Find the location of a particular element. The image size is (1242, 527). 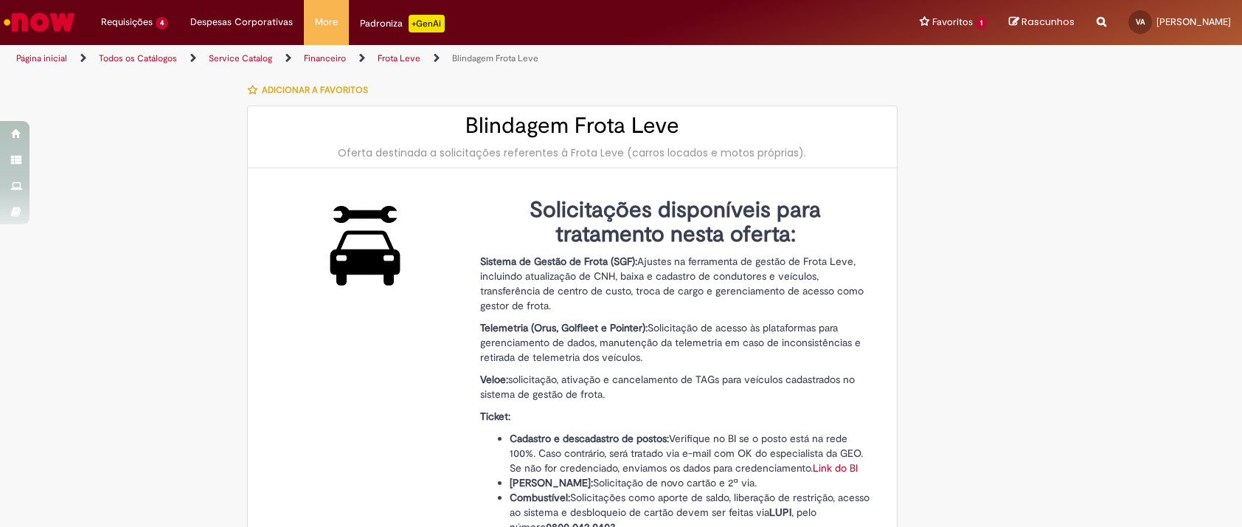

img: Blindagem Frota Leve is located at coordinates (365, 245).